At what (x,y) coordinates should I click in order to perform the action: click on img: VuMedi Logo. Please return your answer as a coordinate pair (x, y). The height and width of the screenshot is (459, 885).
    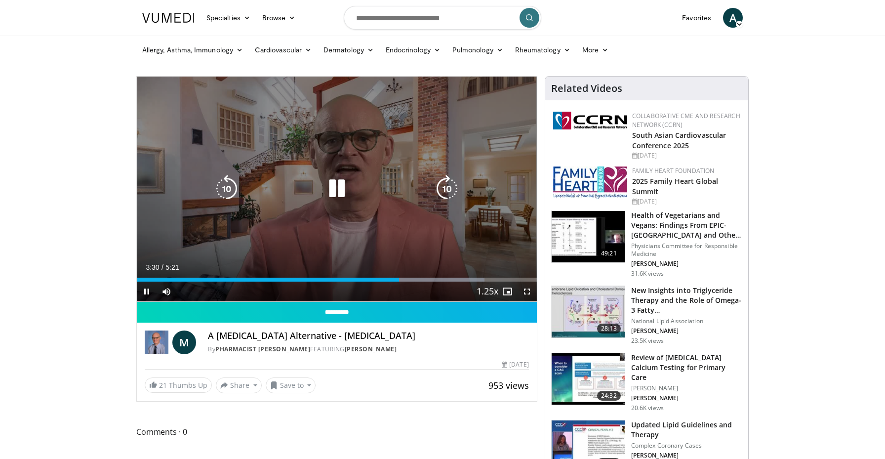
    Looking at the image, I should click on (168, 18).